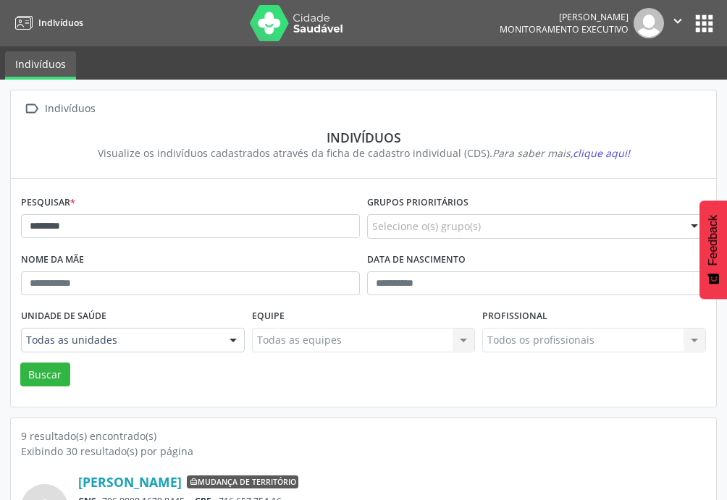 The image size is (727, 500). Describe the element at coordinates (515, 317) in the screenshot. I see `label: Profissional` at that location.